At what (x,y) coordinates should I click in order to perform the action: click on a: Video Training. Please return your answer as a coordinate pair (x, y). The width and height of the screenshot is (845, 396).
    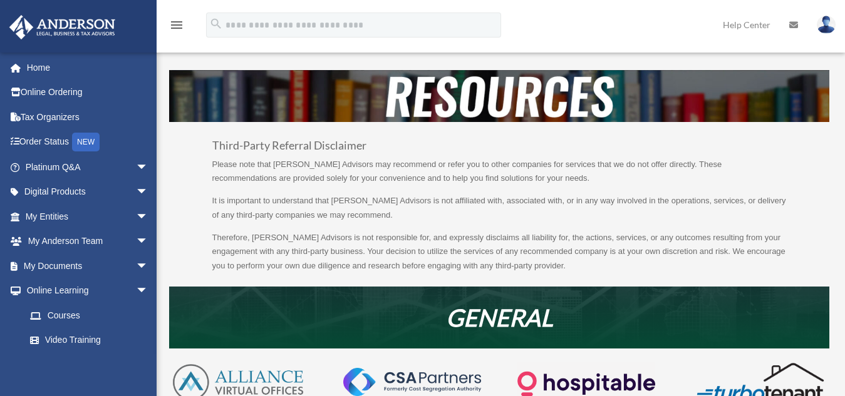
    Looking at the image, I should click on (92, 341).